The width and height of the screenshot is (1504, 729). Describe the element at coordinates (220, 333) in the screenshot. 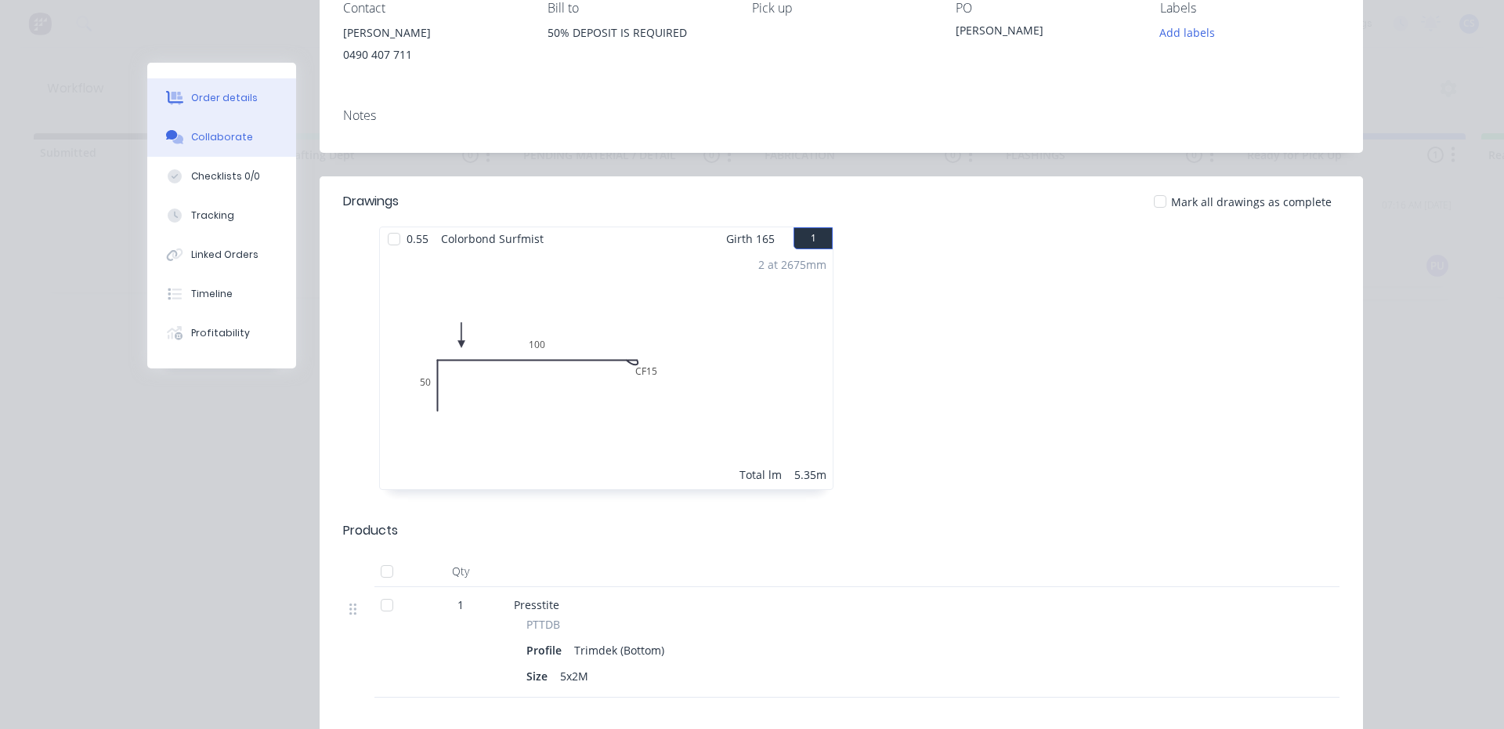

I see `div: Profitability` at that location.